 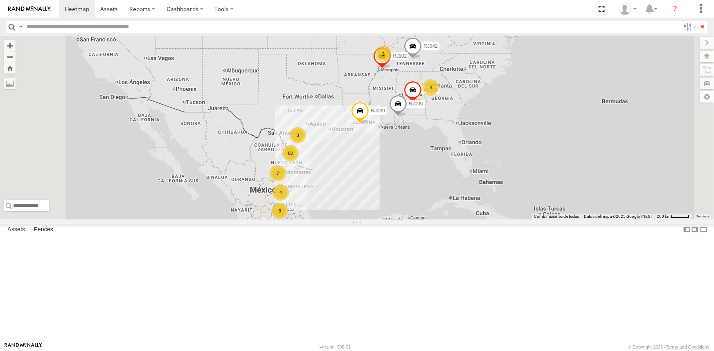 I want to click on label: Search Filter Options, so click(x=689, y=27).